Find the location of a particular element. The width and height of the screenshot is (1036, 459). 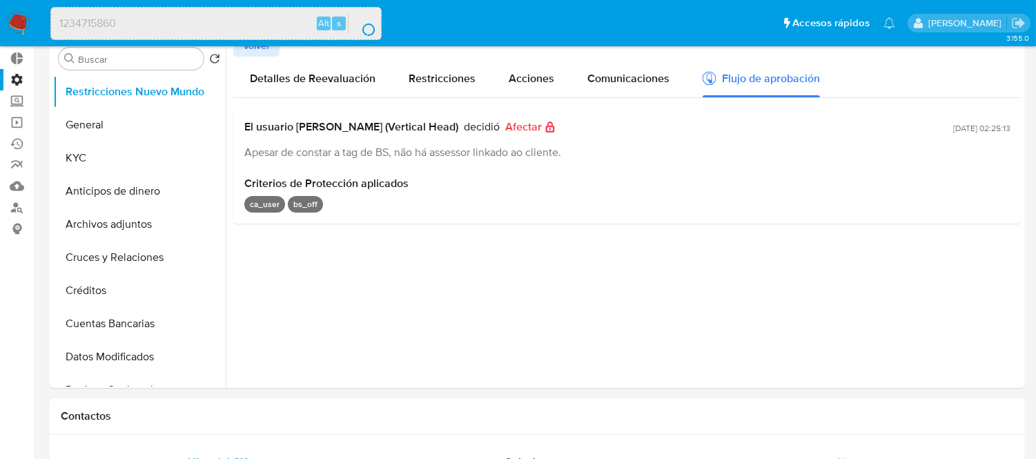

span: 3.155.0 is located at coordinates (1017, 38).